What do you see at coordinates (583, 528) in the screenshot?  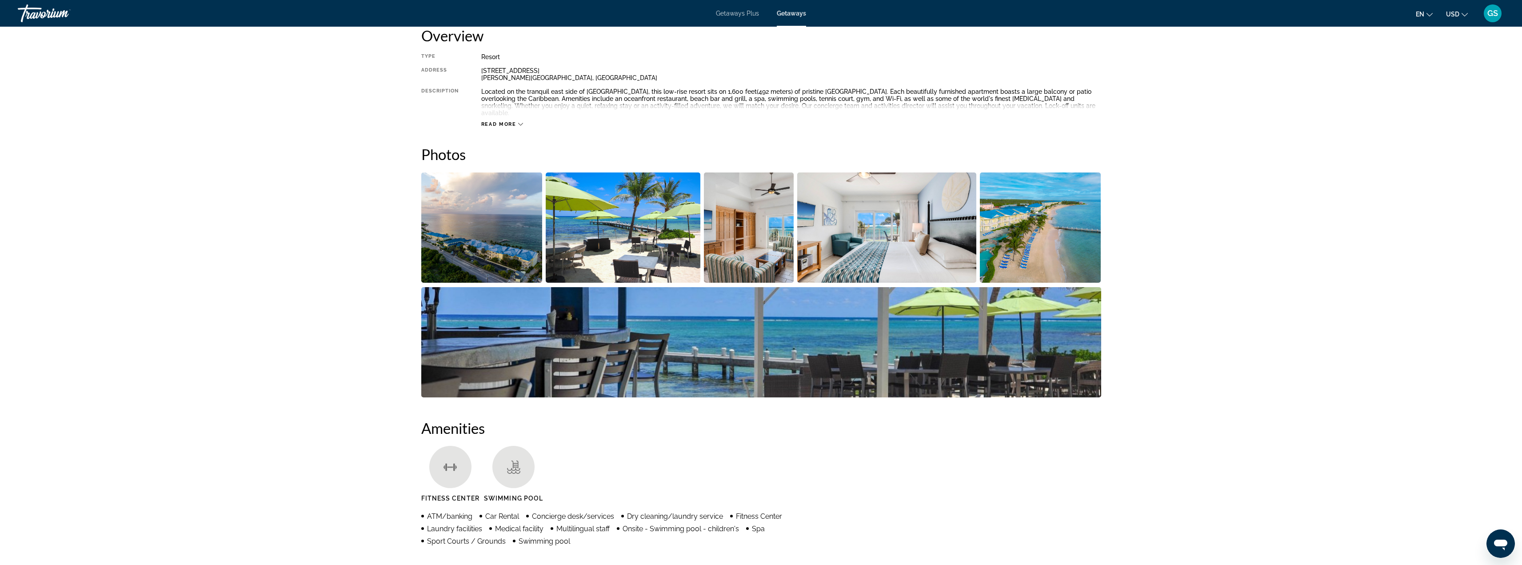 I see `span: Multilingual staff` at bounding box center [583, 528].